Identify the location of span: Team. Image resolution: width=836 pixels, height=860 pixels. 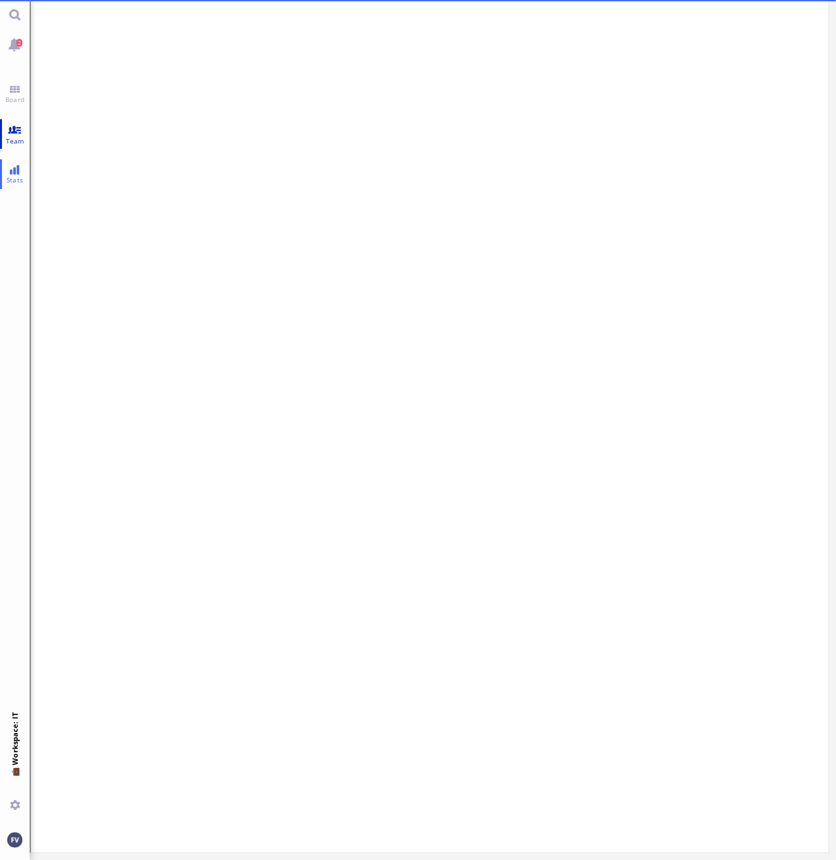
(15, 141).